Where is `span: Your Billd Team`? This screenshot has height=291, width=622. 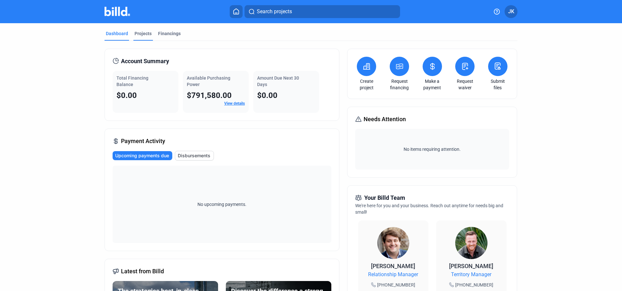 span: Your Billd Team is located at coordinates (385, 198).